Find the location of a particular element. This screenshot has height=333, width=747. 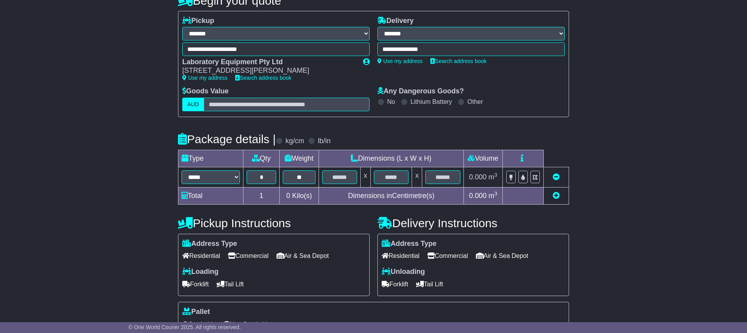

label: lb/in is located at coordinates (324, 141).